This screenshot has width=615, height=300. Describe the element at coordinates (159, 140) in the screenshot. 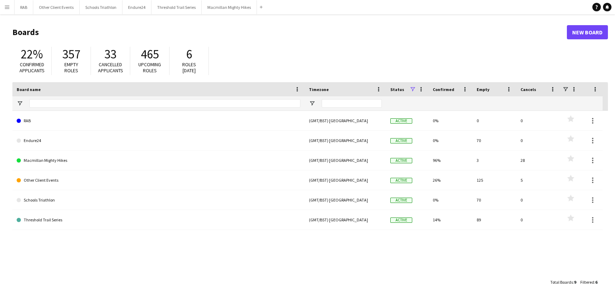

I see `a: Endure24` at that location.